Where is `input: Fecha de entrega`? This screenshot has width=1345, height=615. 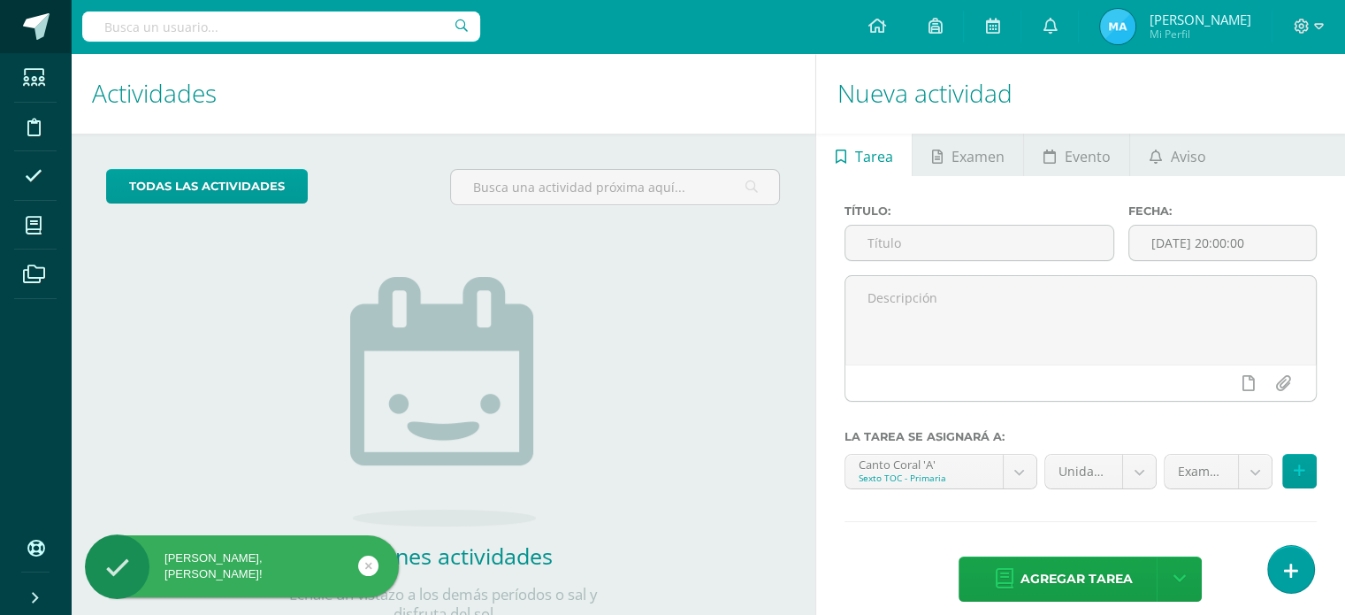
input: Fecha de entrega is located at coordinates (1222, 242).